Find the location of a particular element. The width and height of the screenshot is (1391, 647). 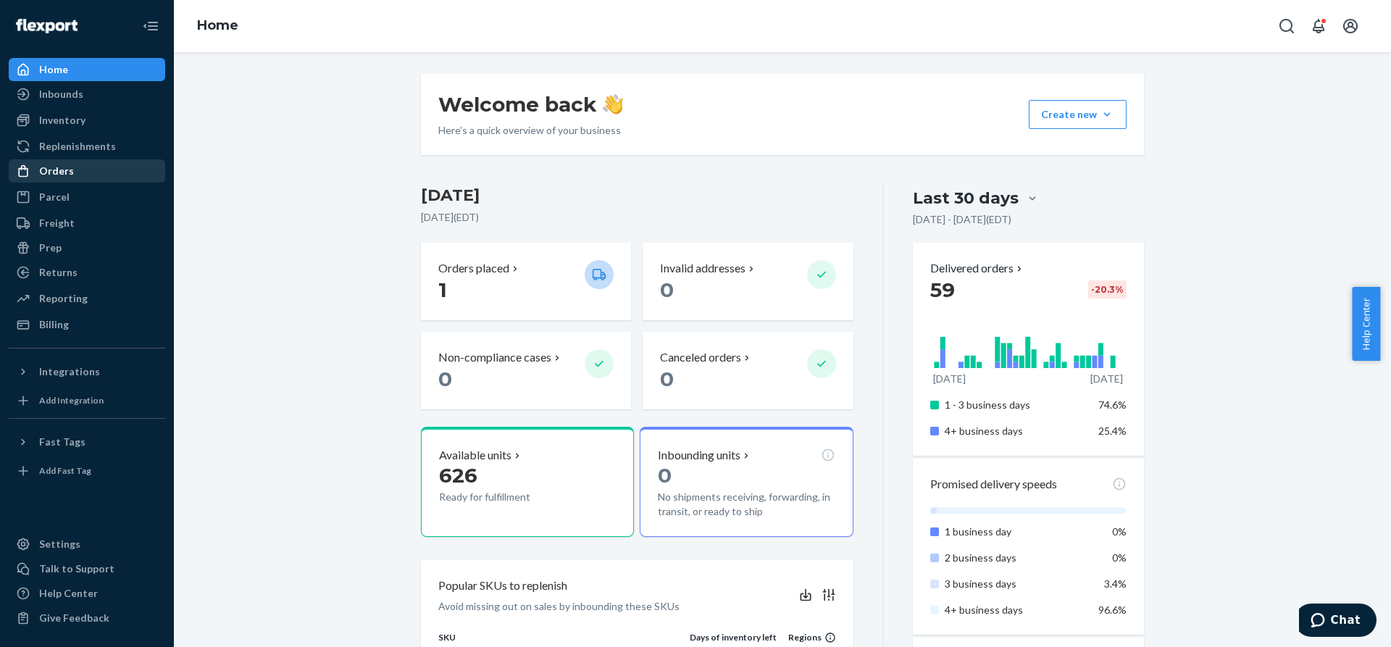

a: Inventory is located at coordinates (87, 120).